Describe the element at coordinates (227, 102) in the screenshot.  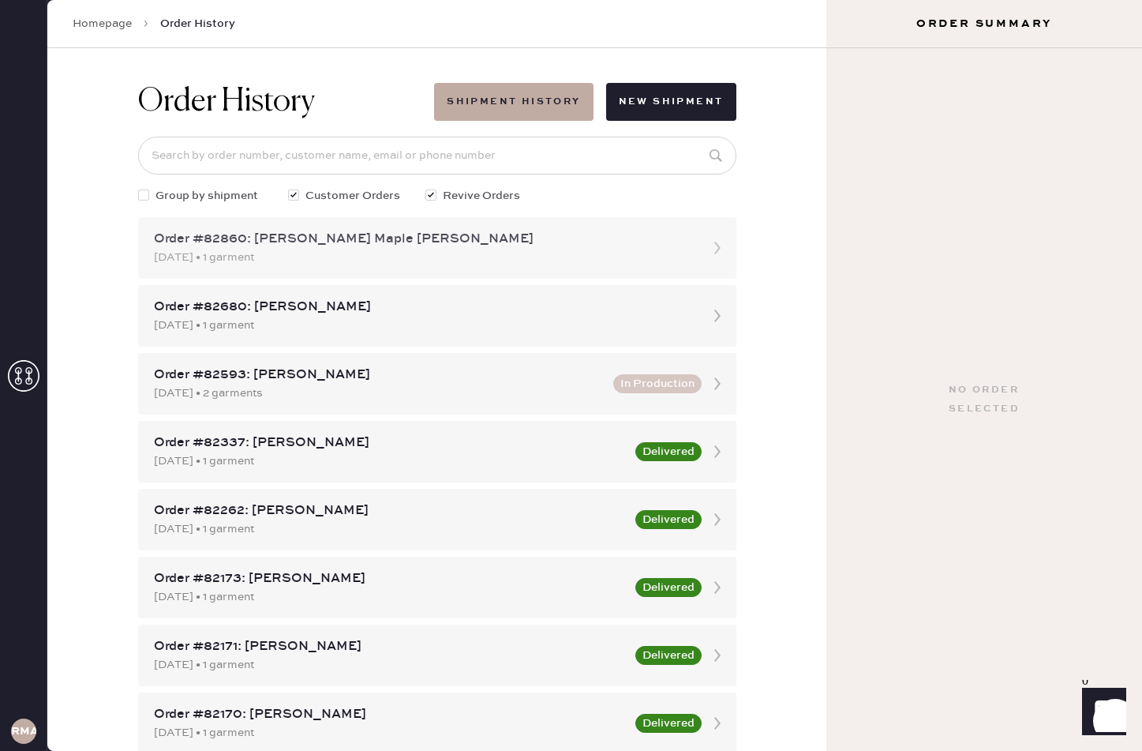
I see `h1: Order History` at that location.